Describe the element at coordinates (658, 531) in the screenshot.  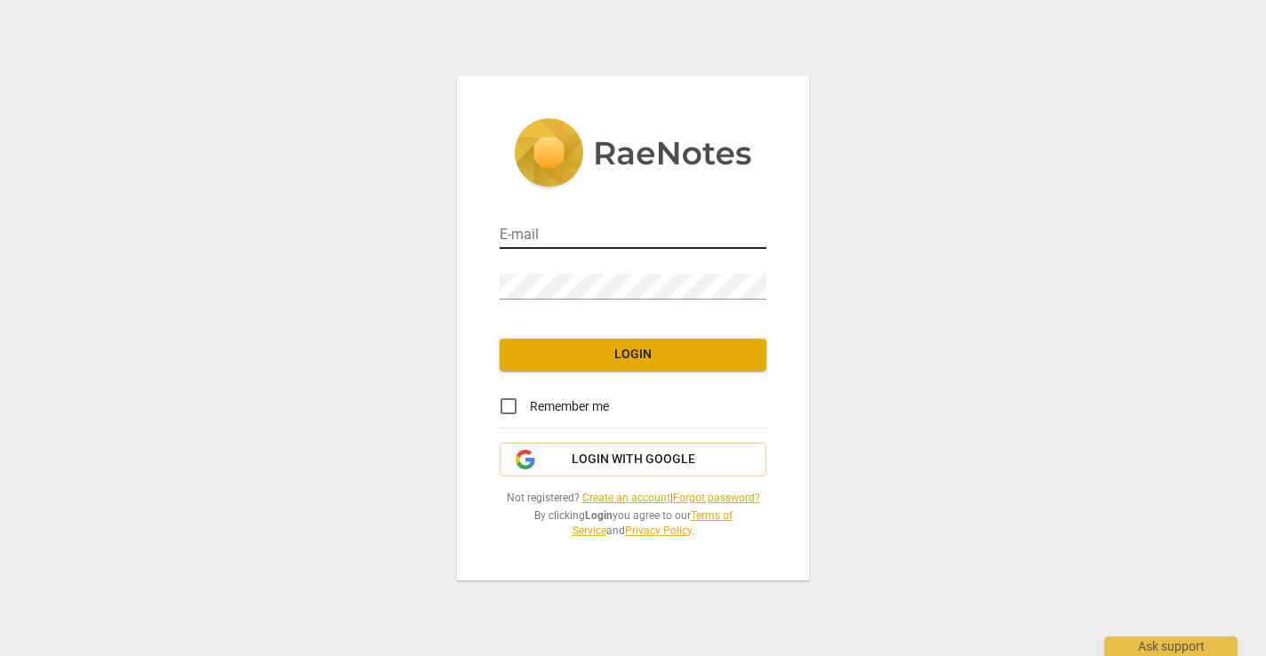
I see `a: Privacy Policy` at that location.